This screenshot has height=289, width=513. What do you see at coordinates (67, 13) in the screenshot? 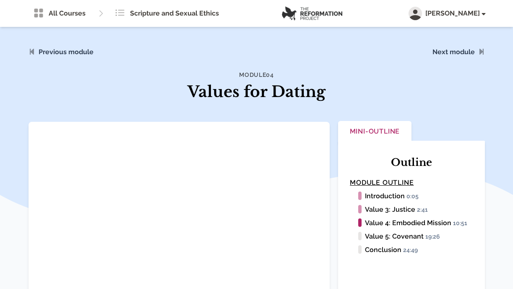
I see `span: All Courses` at bounding box center [67, 13].